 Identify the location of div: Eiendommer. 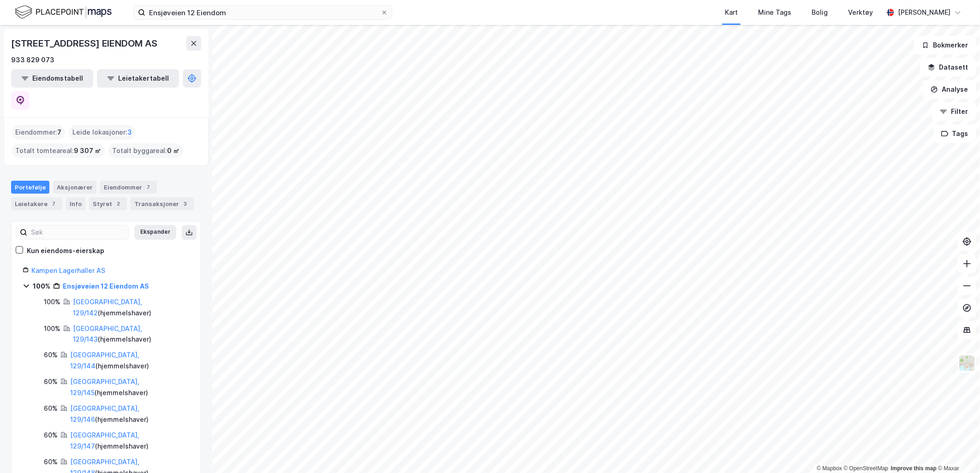
(128, 187).